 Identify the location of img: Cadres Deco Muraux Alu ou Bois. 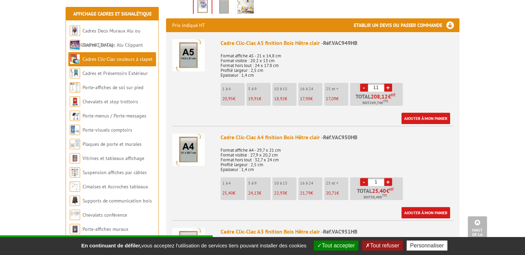
(75, 31).